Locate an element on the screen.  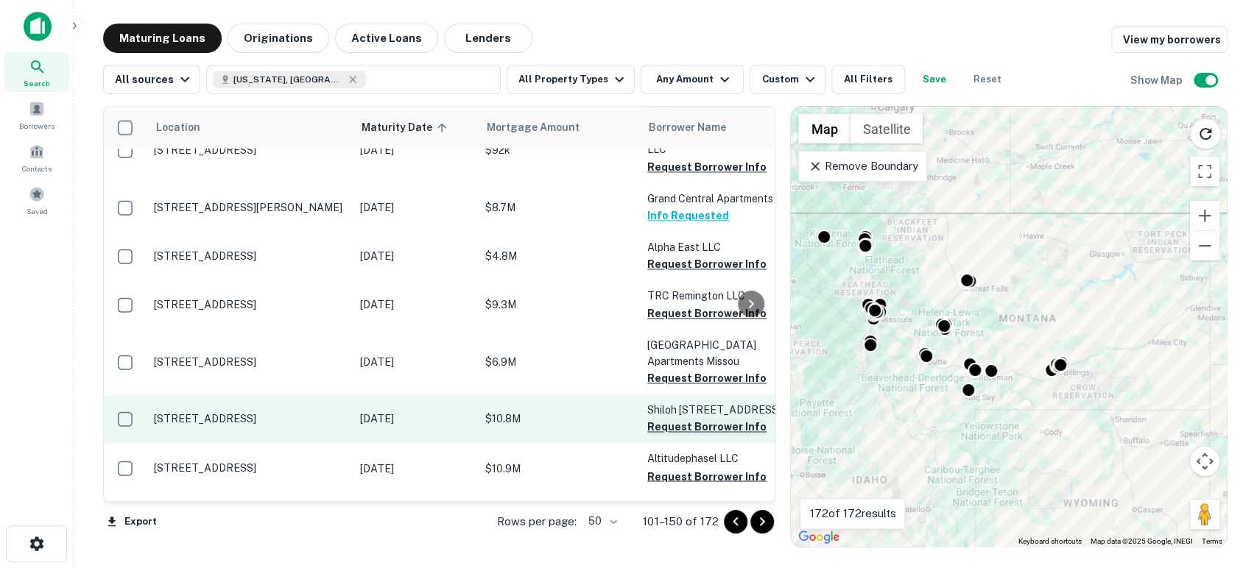
a: Borrowers is located at coordinates (37, 115).